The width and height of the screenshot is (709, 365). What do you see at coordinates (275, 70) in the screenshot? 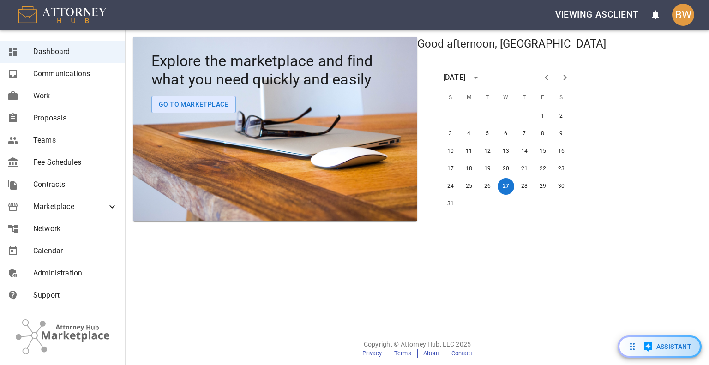
I see `h4: Explore the marketplace and find what you need quickly and easily` at bounding box center [275, 70].